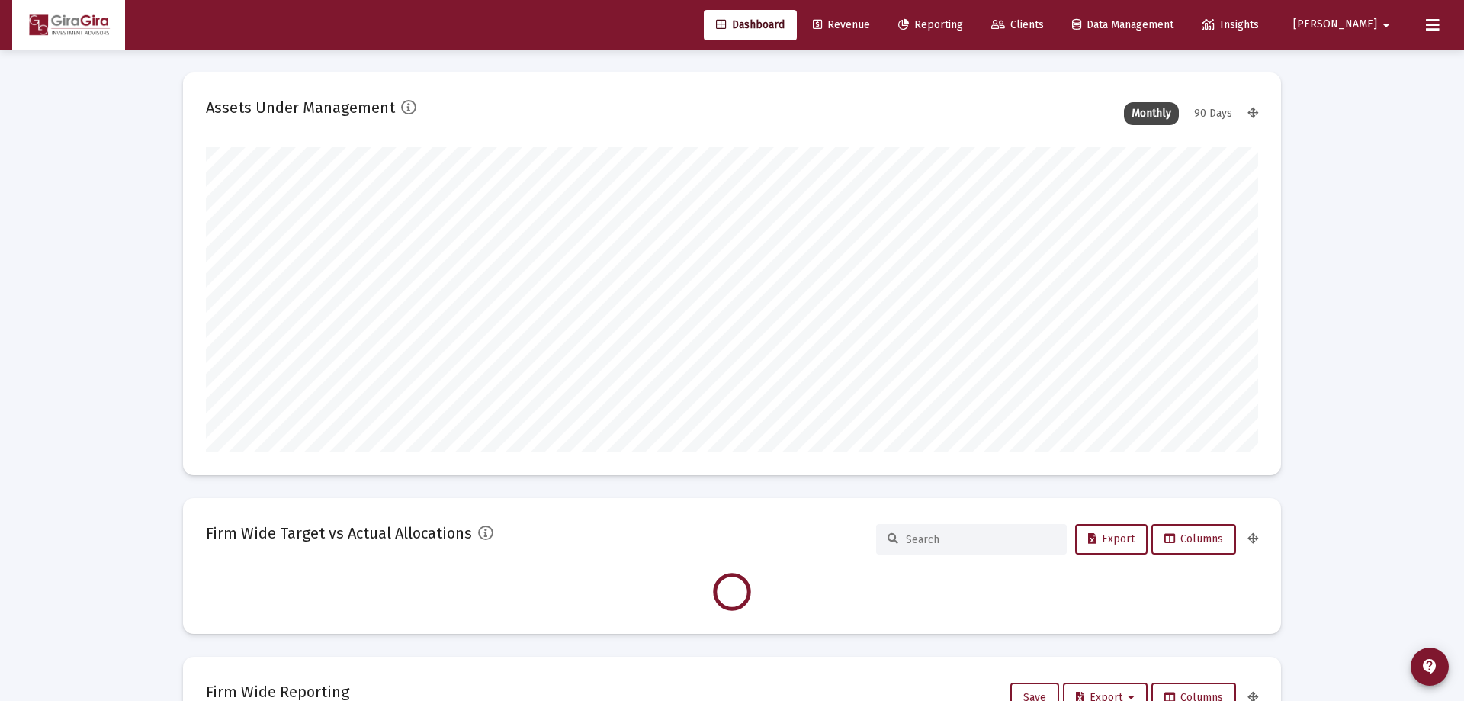 This screenshot has width=1464, height=701. Describe the element at coordinates (1230, 24) in the screenshot. I see `span: Insights` at that location.